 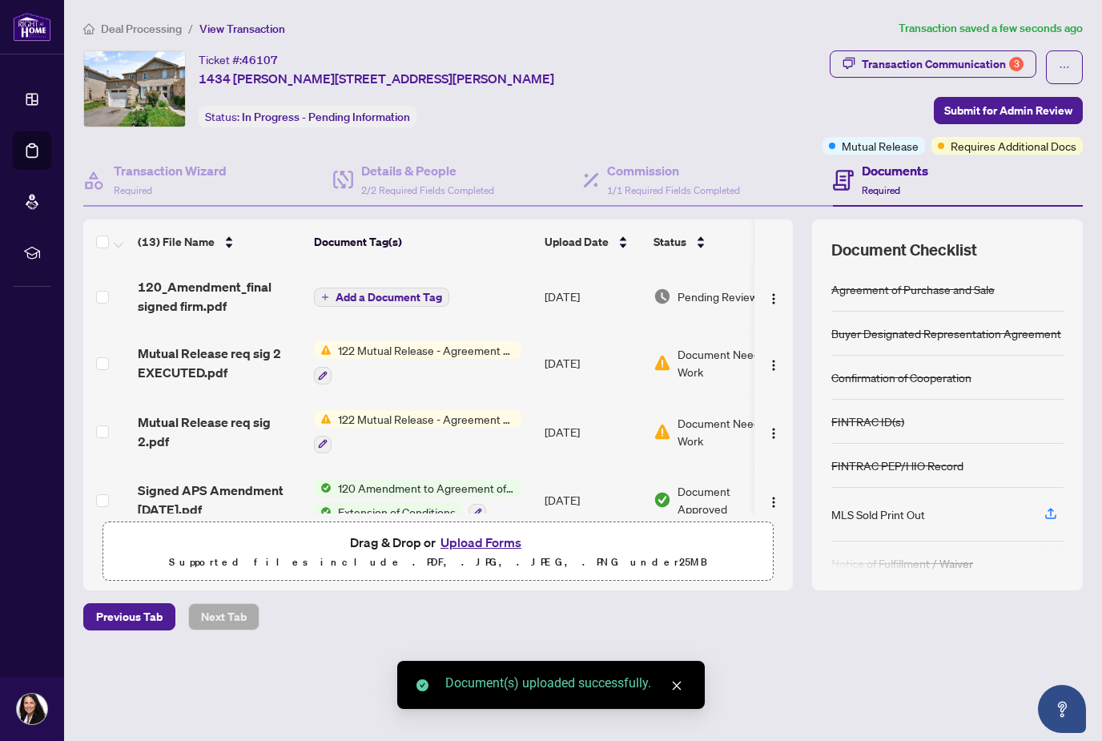 I want to click on div: Buyer Designated Representation Agreement, so click(x=946, y=333).